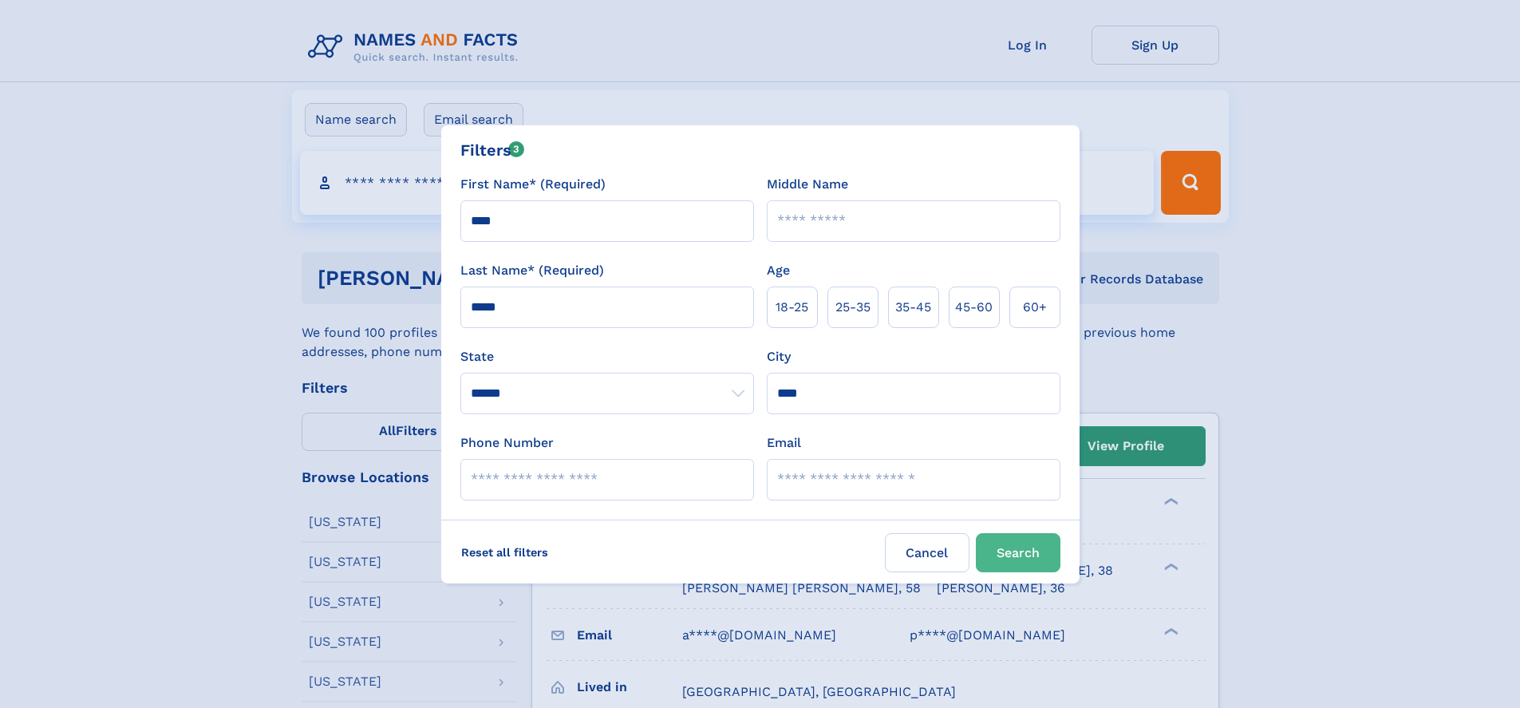 This screenshot has height=708, width=1520. What do you see at coordinates (791, 307) in the screenshot?
I see `span: 18‑25` at bounding box center [791, 307].